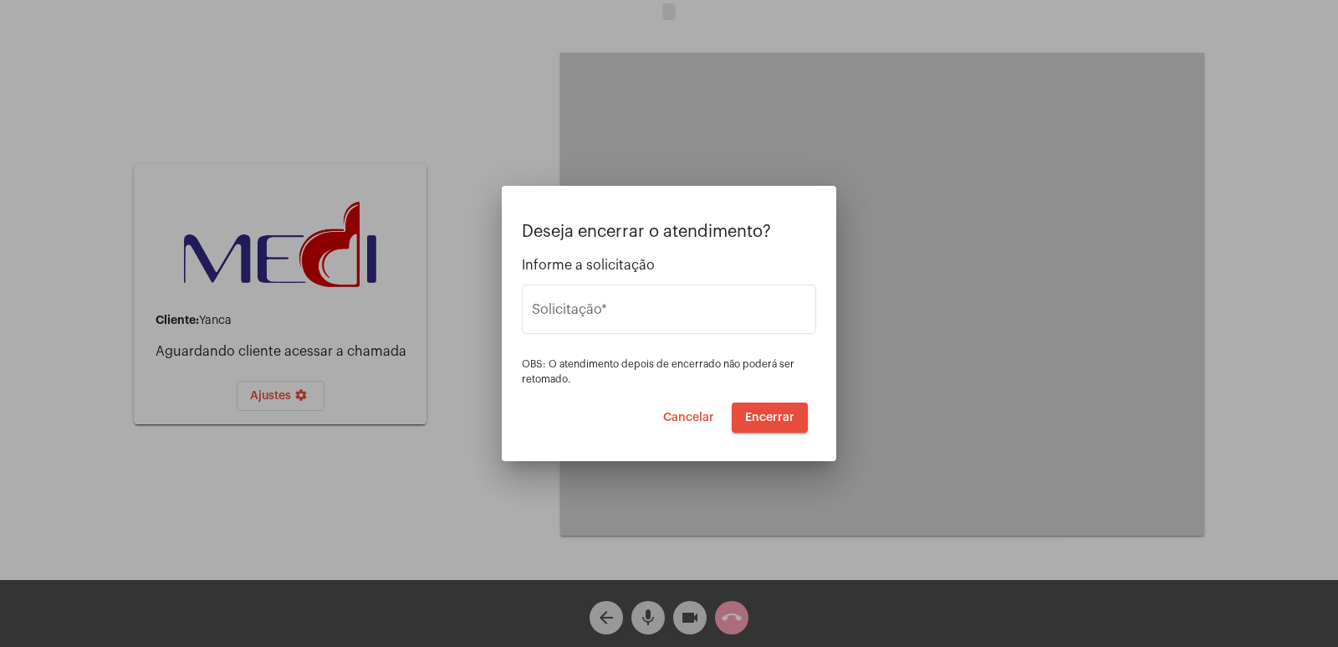  What do you see at coordinates (688, 417) in the screenshot?
I see `button: Cancelar` at bounding box center [688, 417].